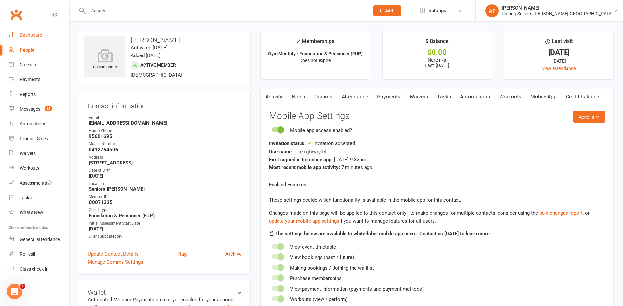 The height and width of the screenshot is (306, 623). I want to click on div: Mobile Number, so click(165, 144).